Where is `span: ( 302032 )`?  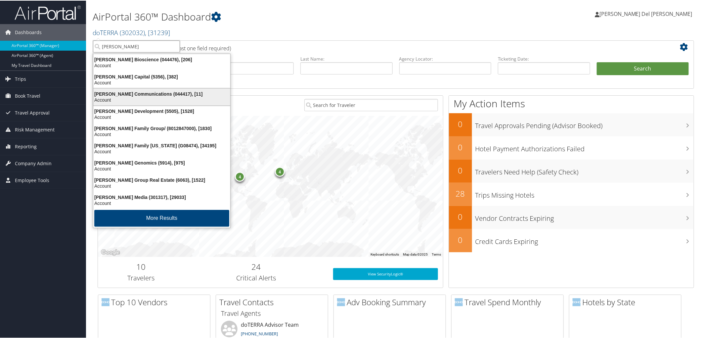 span: ( 302032 ) is located at coordinates (132, 32).